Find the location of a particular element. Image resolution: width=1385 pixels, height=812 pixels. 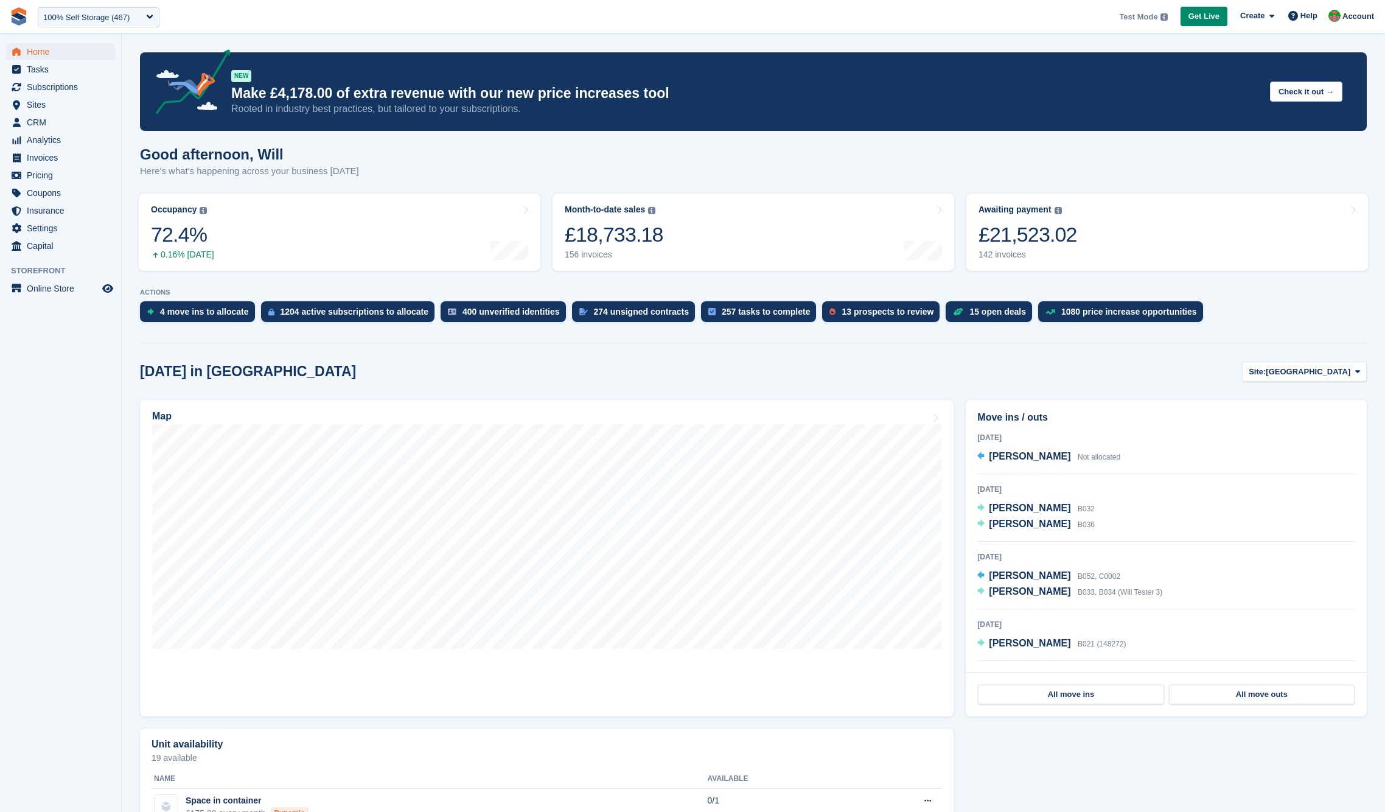

div: Occupancy is located at coordinates (173, 209).